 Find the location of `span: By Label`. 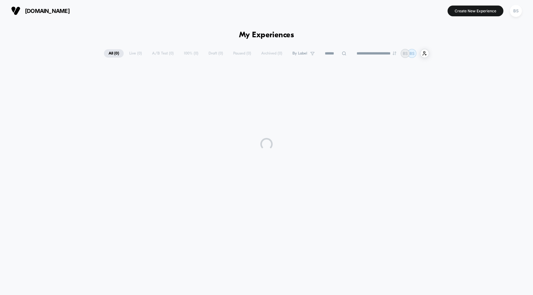

span: By Label is located at coordinates (300, 53).